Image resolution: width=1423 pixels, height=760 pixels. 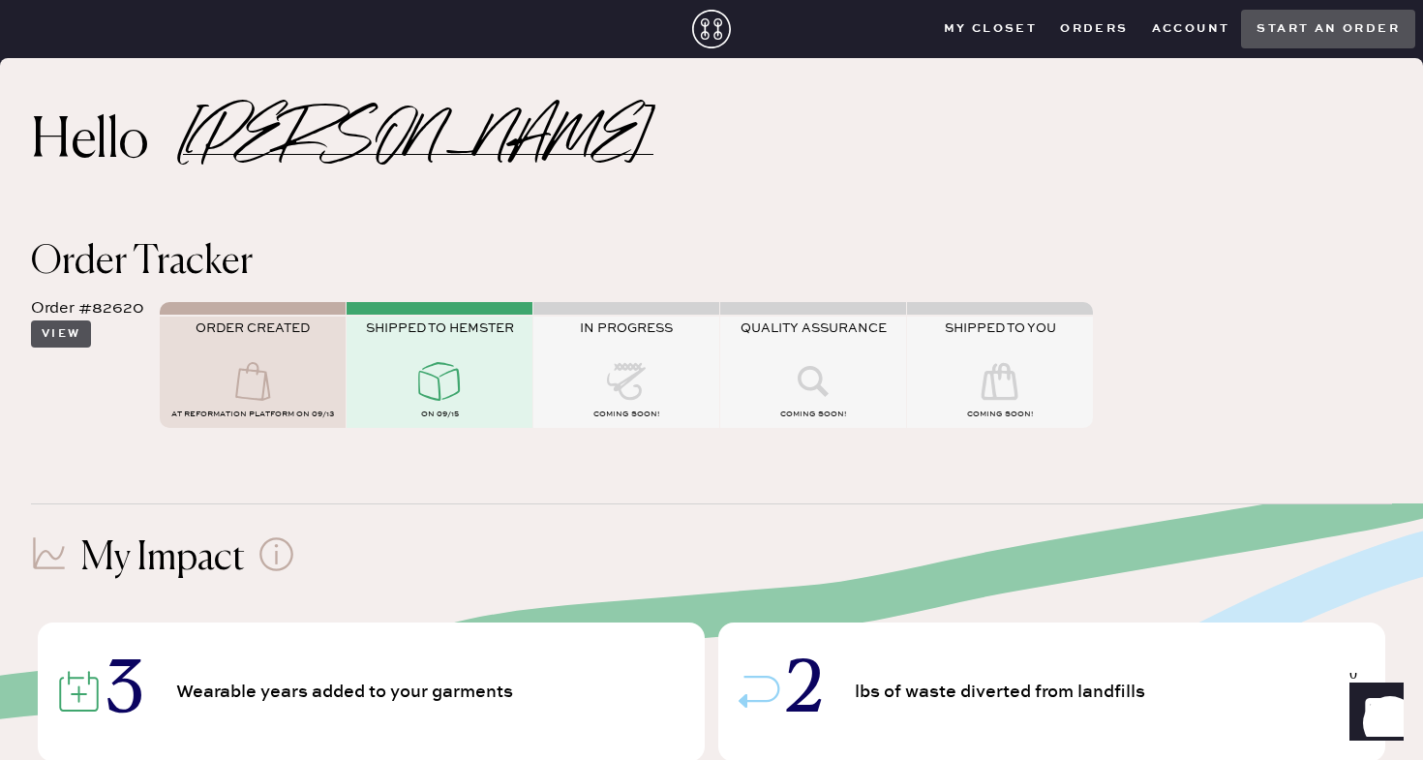 I want to click on span: AT Reformation Platform on 09/13, so click(x=253, y=414).